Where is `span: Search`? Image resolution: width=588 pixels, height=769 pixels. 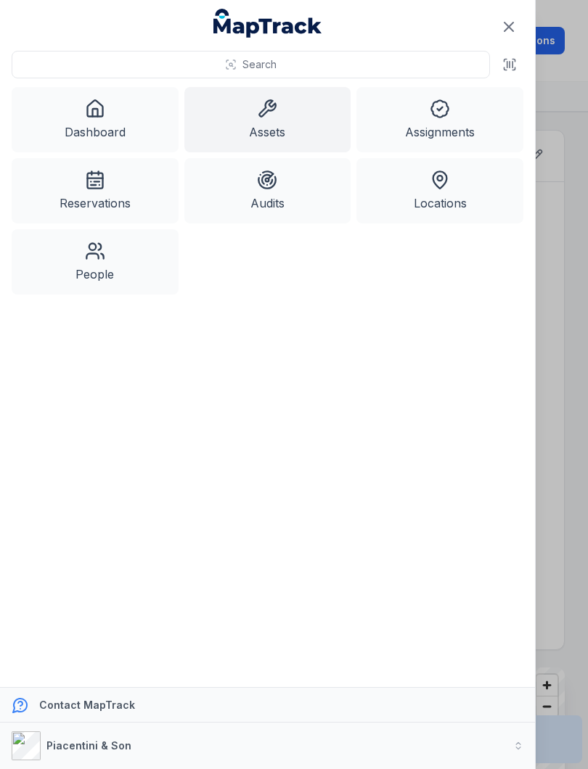 span: Search is located at coordinates (259, 65).